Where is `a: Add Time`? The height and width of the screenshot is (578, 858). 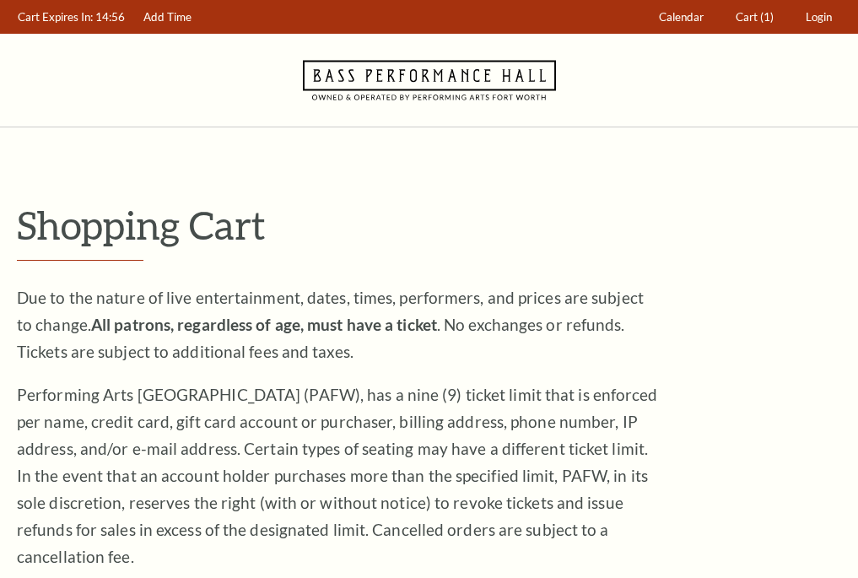 a: Add Time is located at coordinates (168, 17).